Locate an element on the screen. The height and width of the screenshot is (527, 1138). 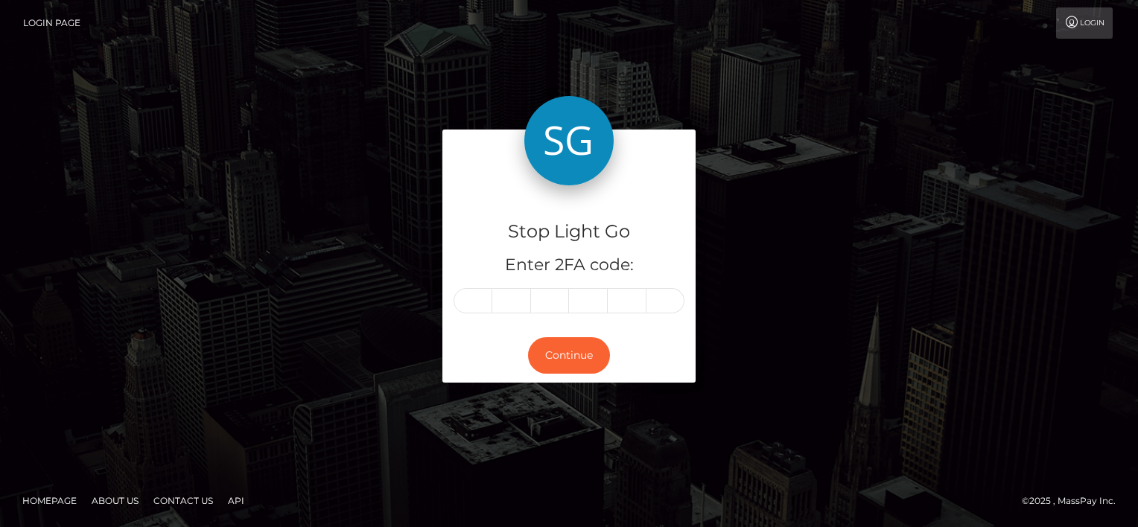
h5: Enter 2FA code: is located at coordinates (569, 265).